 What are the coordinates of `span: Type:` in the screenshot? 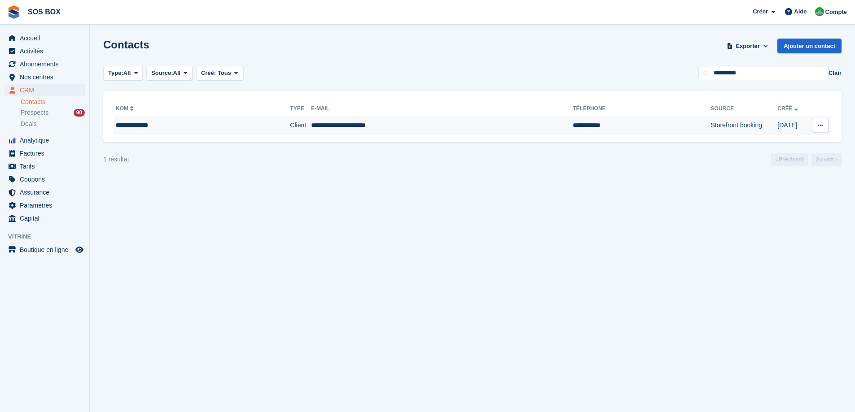 It's located at (116, 73).